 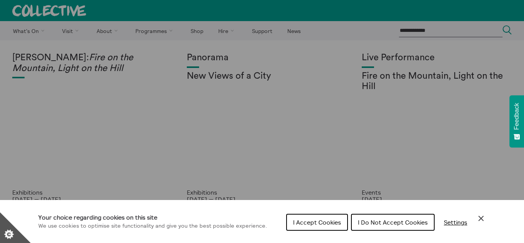 What do you see at coordinates (517, 116) in the screenshot?
I see `span: Feedback` at bounding box center [517, 116].